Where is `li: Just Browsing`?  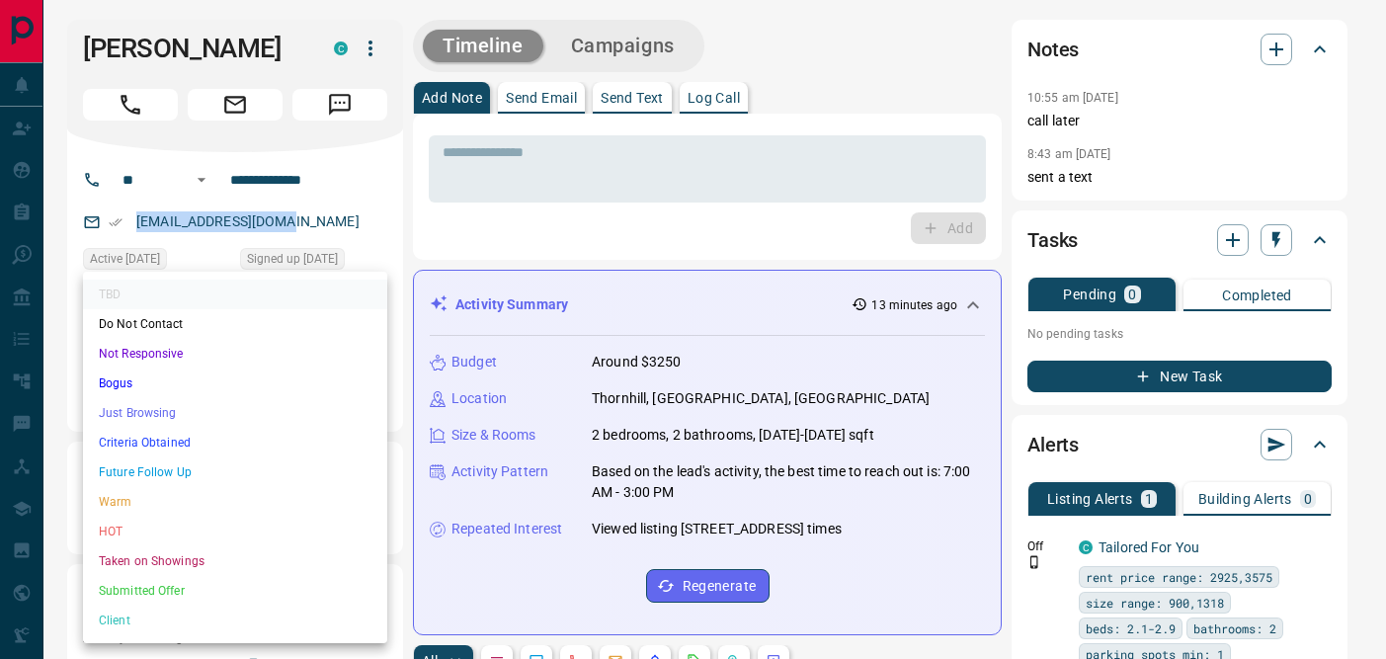
li: Just Browsing is located at coordinates (235, 413).